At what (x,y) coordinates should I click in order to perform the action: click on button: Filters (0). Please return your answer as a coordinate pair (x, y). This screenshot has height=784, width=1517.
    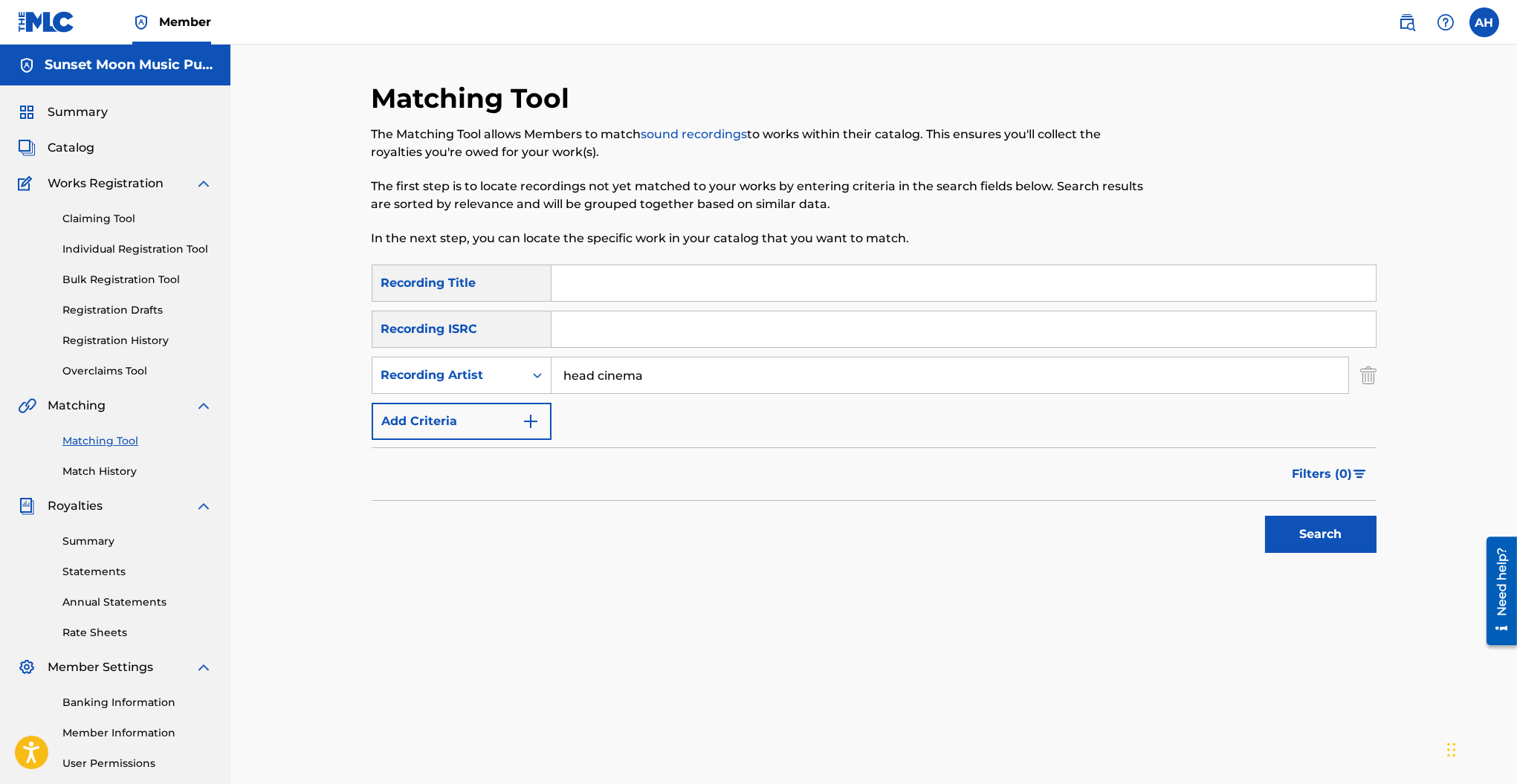
    Looking at the image, I should click on (1329, 475).